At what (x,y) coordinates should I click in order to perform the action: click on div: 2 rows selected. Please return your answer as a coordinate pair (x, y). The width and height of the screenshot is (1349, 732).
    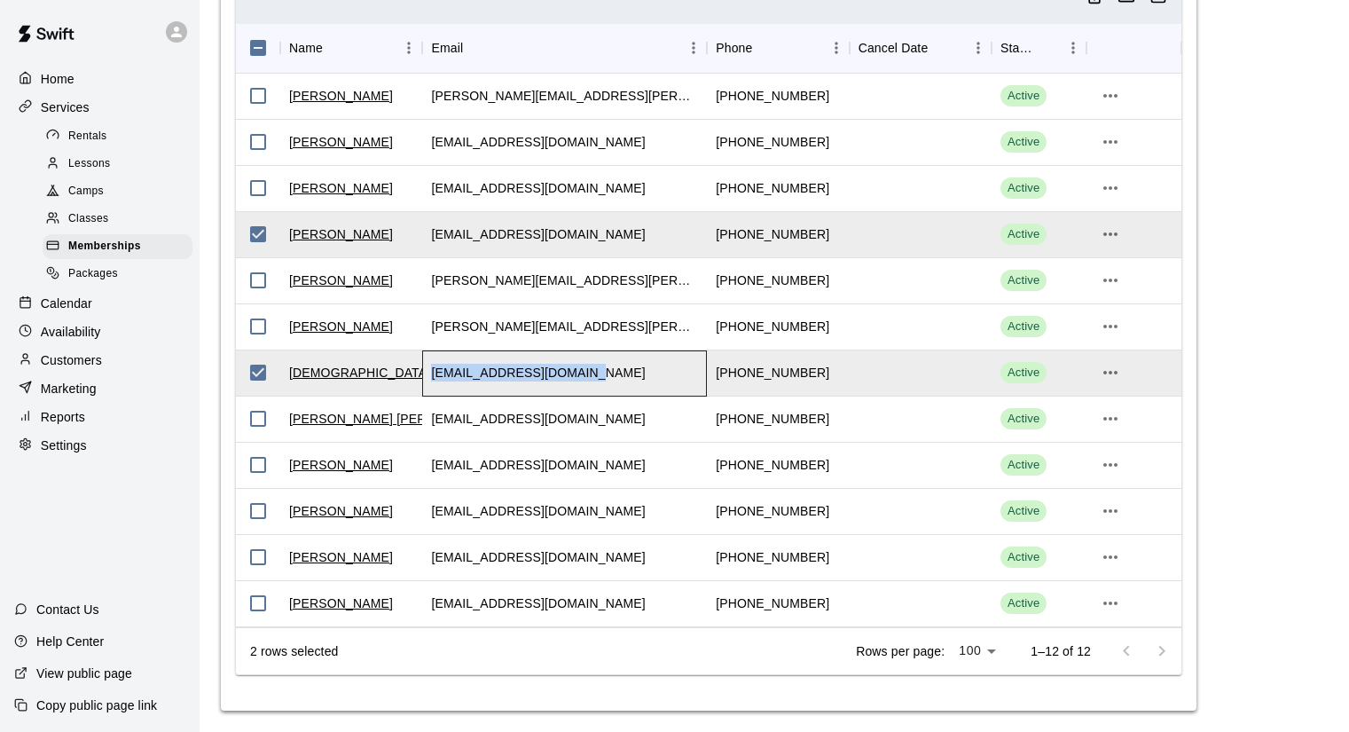
    Looking at the image, I should click on (294, 651).